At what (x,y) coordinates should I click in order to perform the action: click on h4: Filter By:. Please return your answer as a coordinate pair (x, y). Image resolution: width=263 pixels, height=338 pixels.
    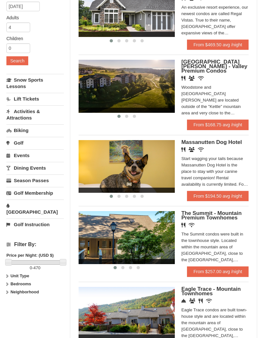
    Looking at the image, I should click on (35, 245).